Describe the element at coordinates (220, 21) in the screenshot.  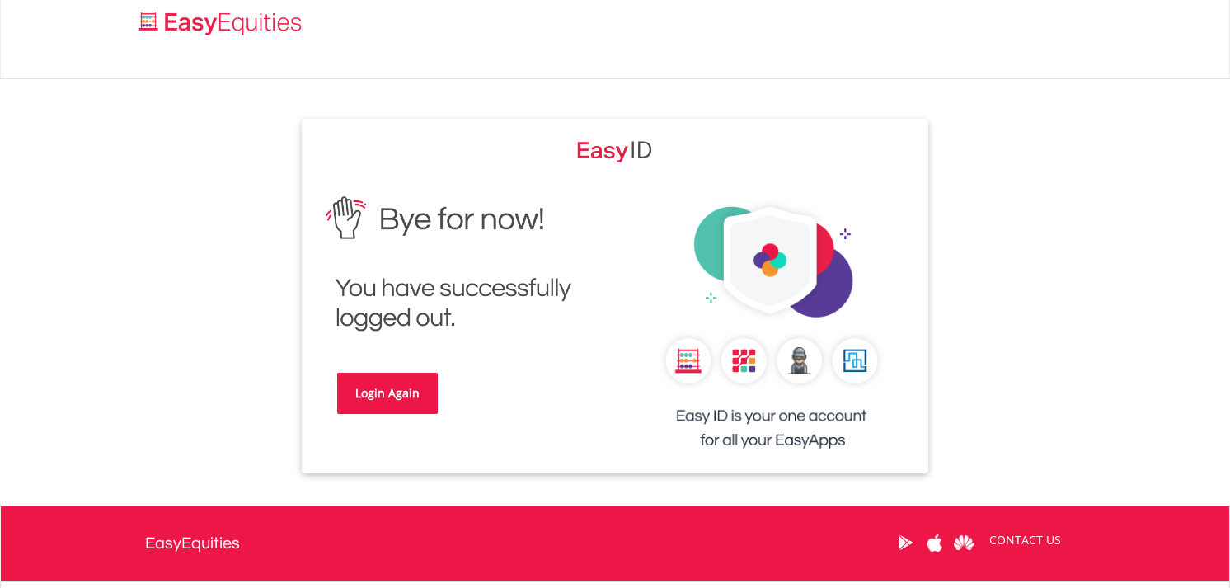
I see `a: Home page` at that location.